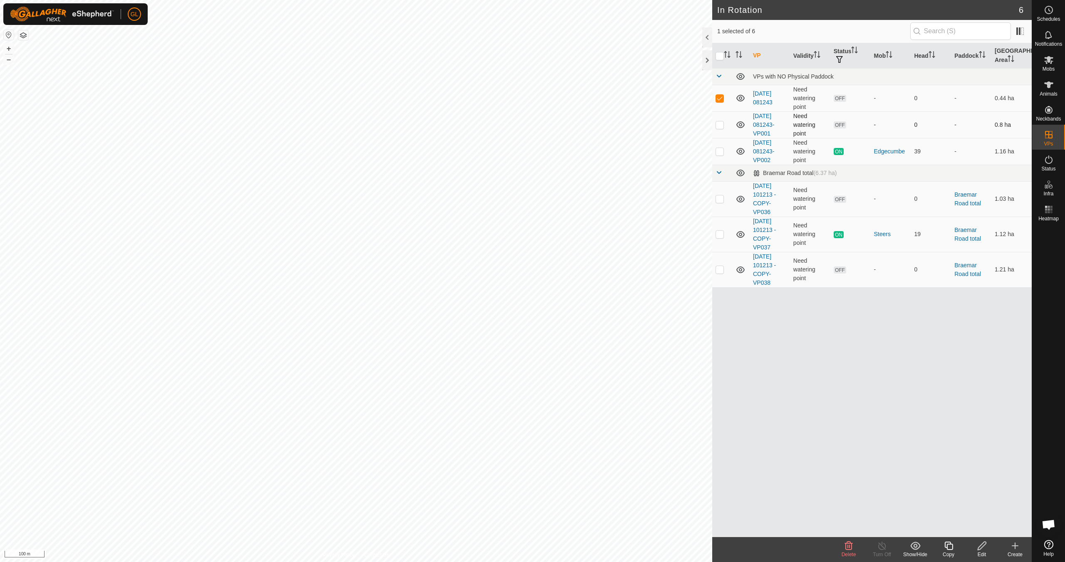 Image resolution: width=1065 pixels, height=562 pixels. I want to click on td: 1.03 ha, so click(1011, 199).